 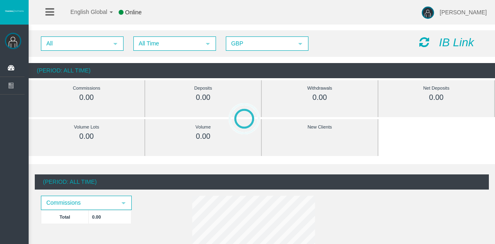 What do you see at coordinates (436, 88) in the screenshot?
I see `div: Net Deposits` at bounding box center [436, 88].